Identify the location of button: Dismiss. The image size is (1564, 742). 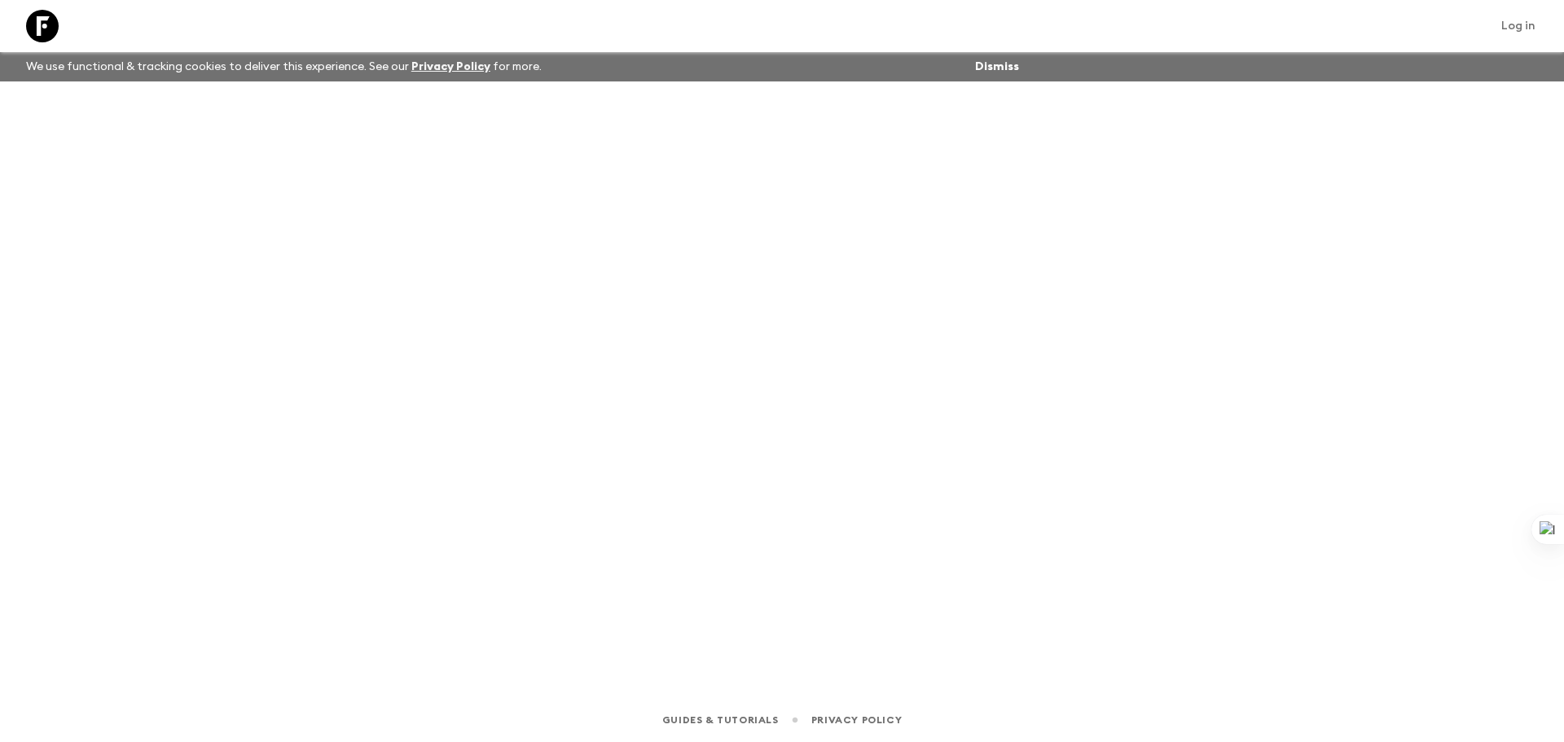
(997, 67).